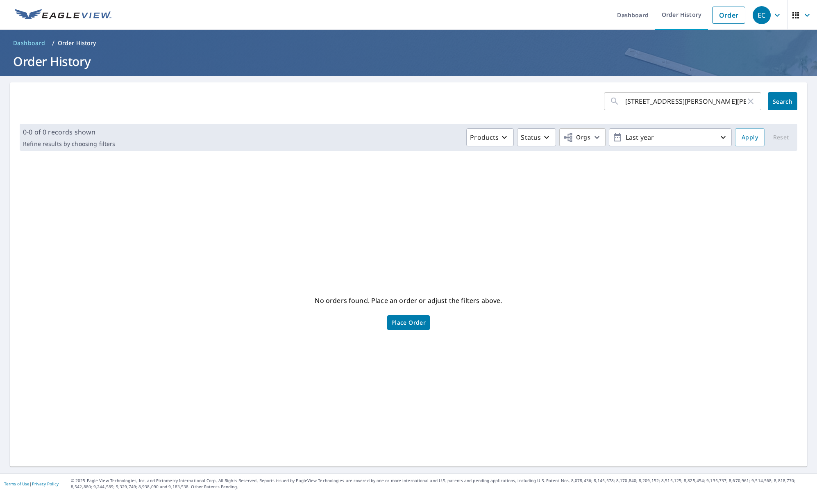  I want to click on p: © 2025 Eagle View Technologies, Inc. and Pictometry International Corp. All Rights Reserved. Repo..., so click(442, 483).